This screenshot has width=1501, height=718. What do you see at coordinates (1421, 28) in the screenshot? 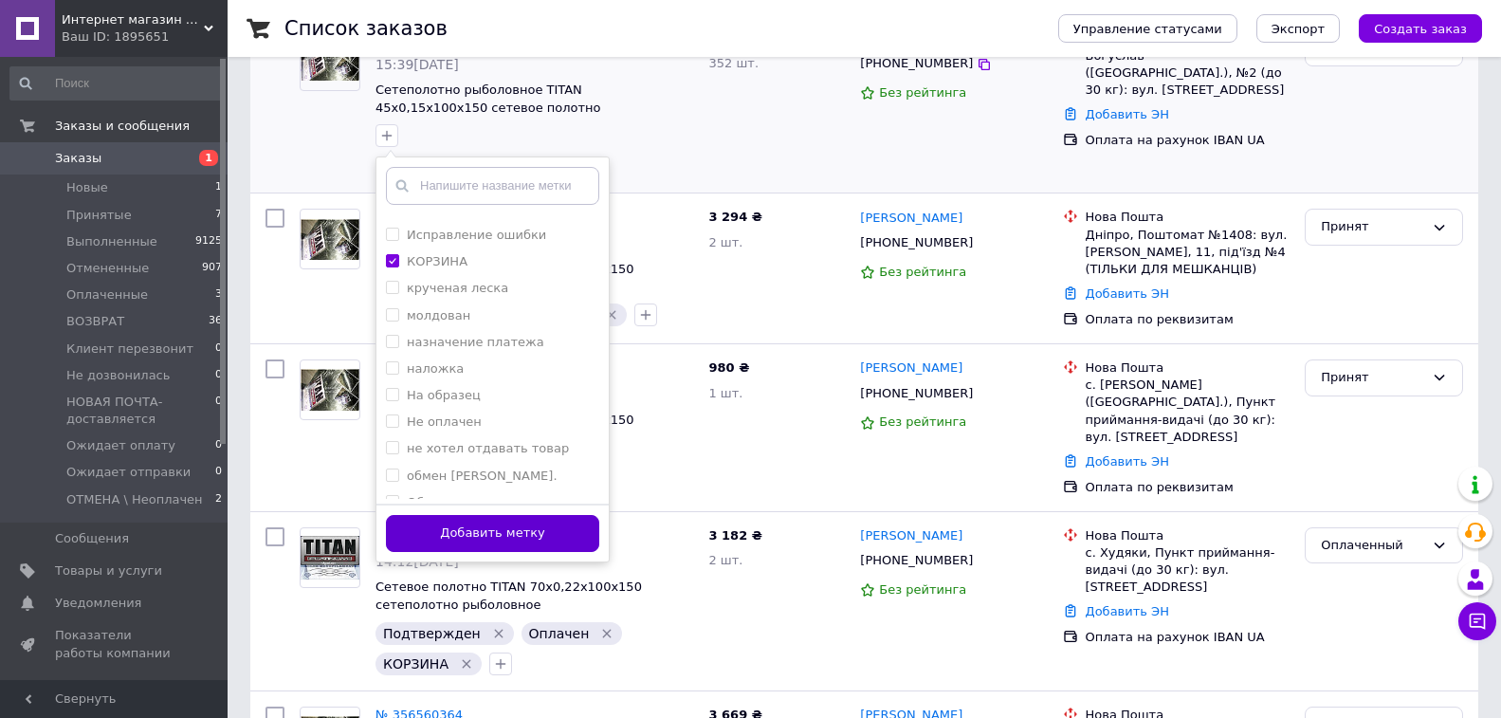
I see `span: Создать заказ` at bounding box center [1421, 28].